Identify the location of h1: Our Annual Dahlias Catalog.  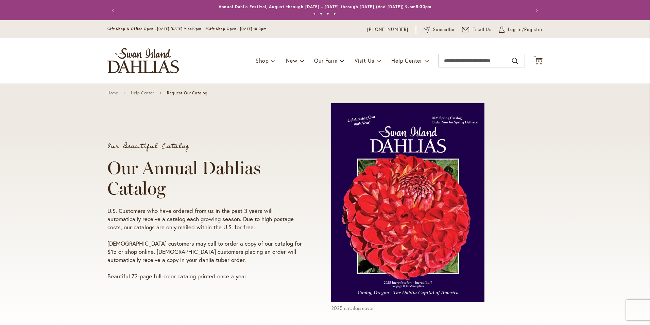
(206, 178).